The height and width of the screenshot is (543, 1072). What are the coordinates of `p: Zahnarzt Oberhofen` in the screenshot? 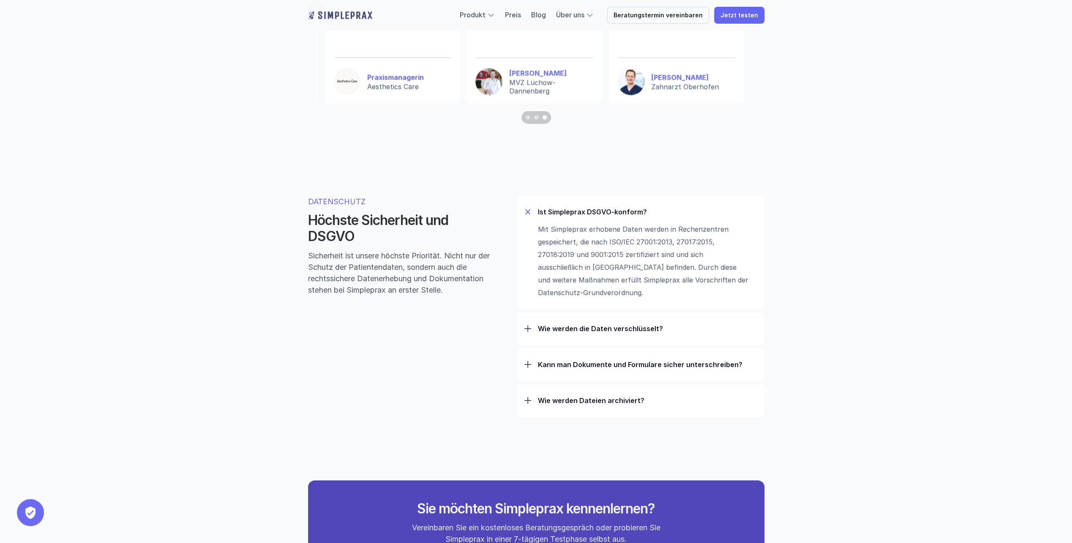 It's located at (693, 87).